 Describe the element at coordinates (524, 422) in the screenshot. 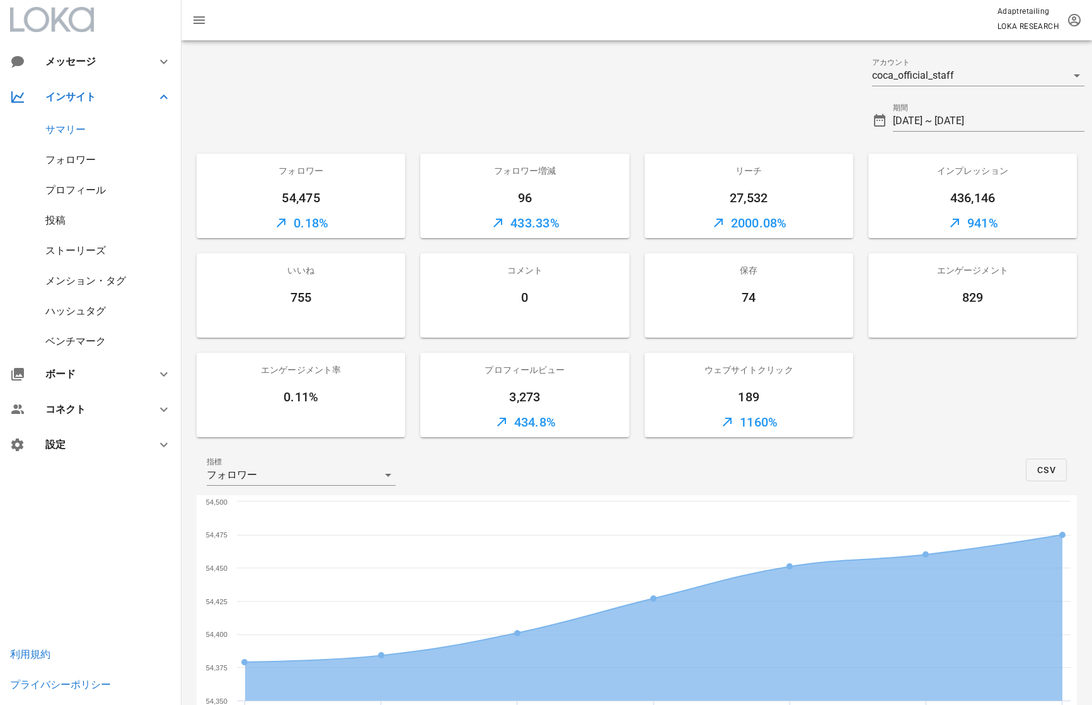

I see `div: 434.8%` at that location.